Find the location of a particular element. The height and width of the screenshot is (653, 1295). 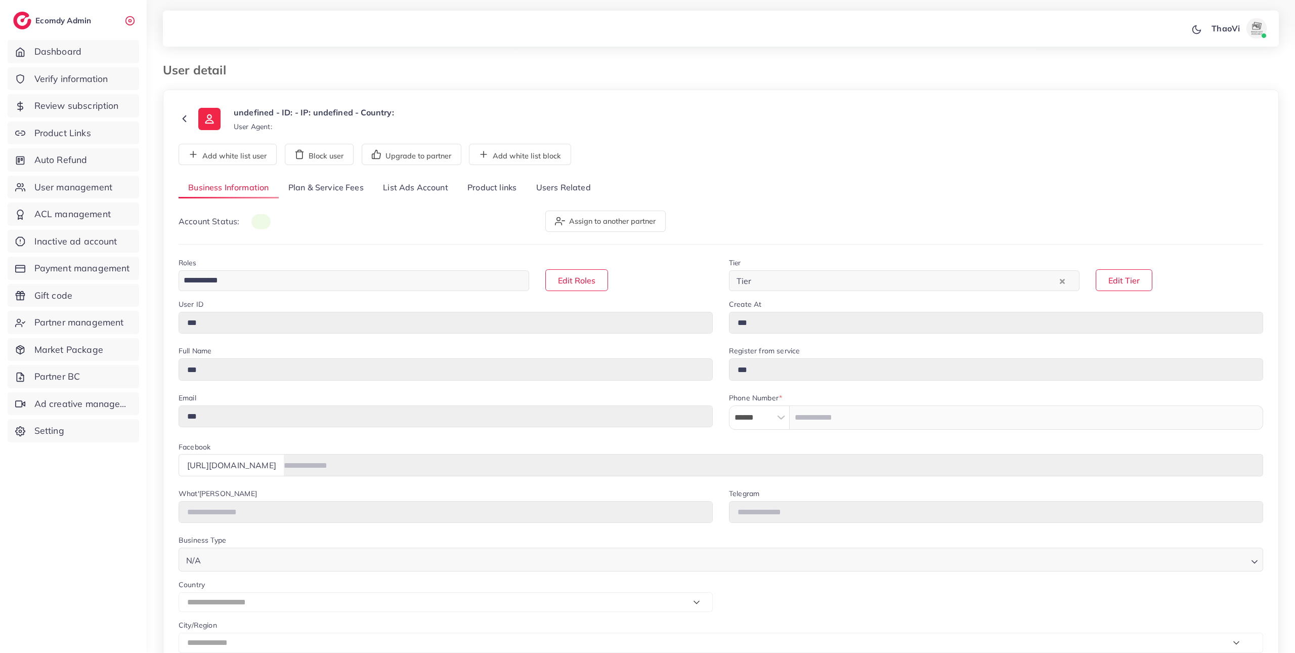

a: Gift code is located at coordinates (73, 295).